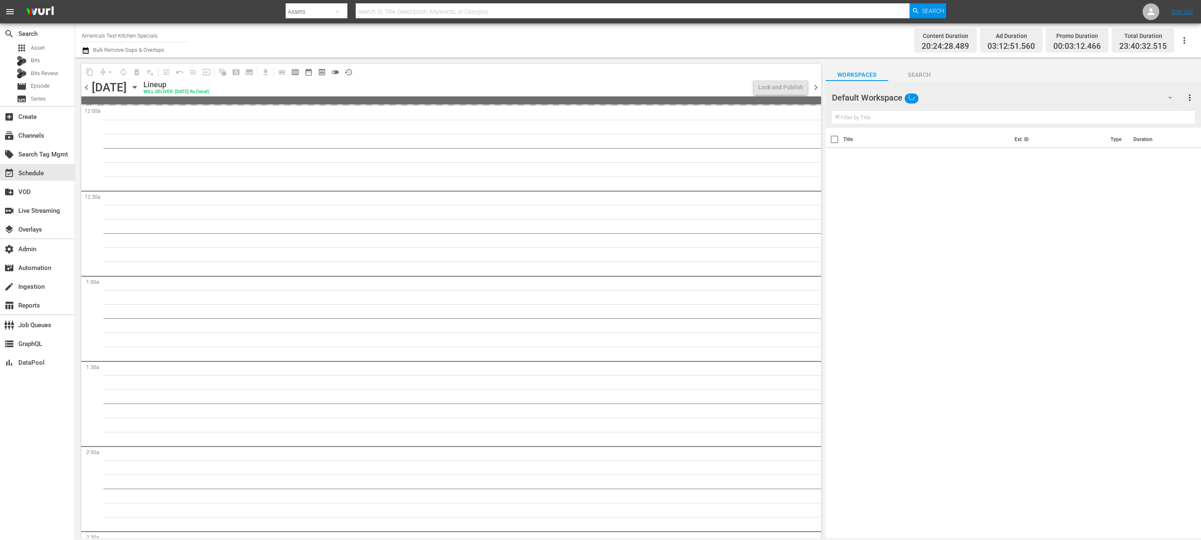  I want to click on span: Copy Lineup, so click(90, 72).